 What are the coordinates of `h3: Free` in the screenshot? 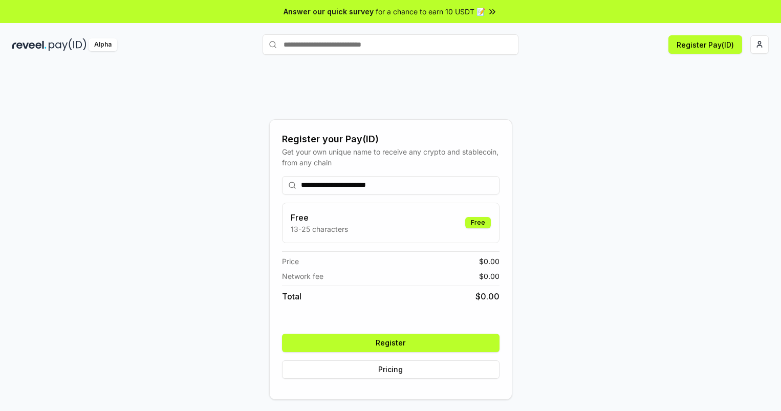 It's located at (319, 218).